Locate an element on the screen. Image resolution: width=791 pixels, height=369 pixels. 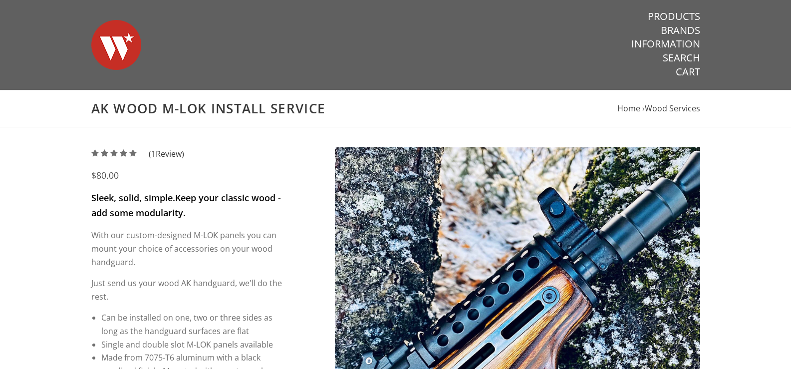
a: Brands is located at coordinates (680, 30).